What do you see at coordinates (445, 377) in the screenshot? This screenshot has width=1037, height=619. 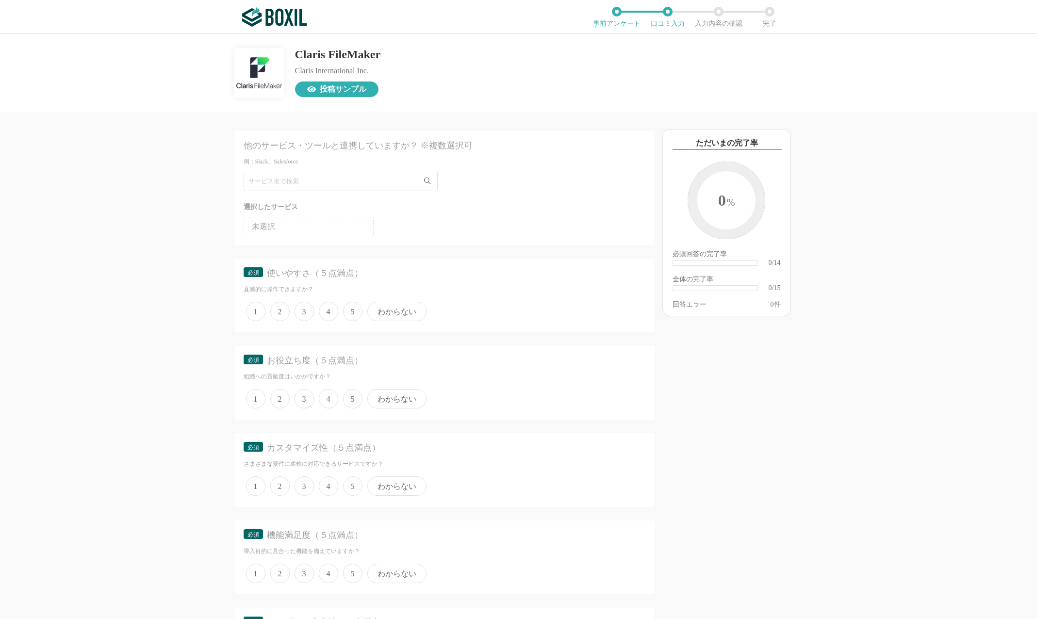 I see `div: 組織への貢献度はいかがですか？` at bounding box center [445, 377].